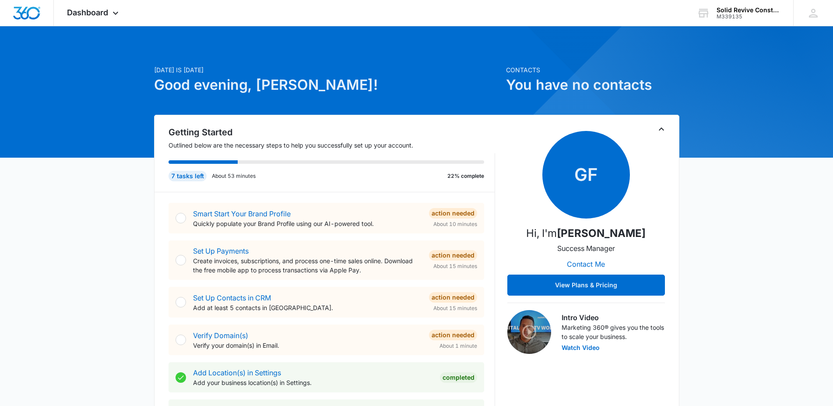  What do you see at coordinates (593, 70) in the screenshot?
I see `p: Contacts` at bounding box center [593, 70].